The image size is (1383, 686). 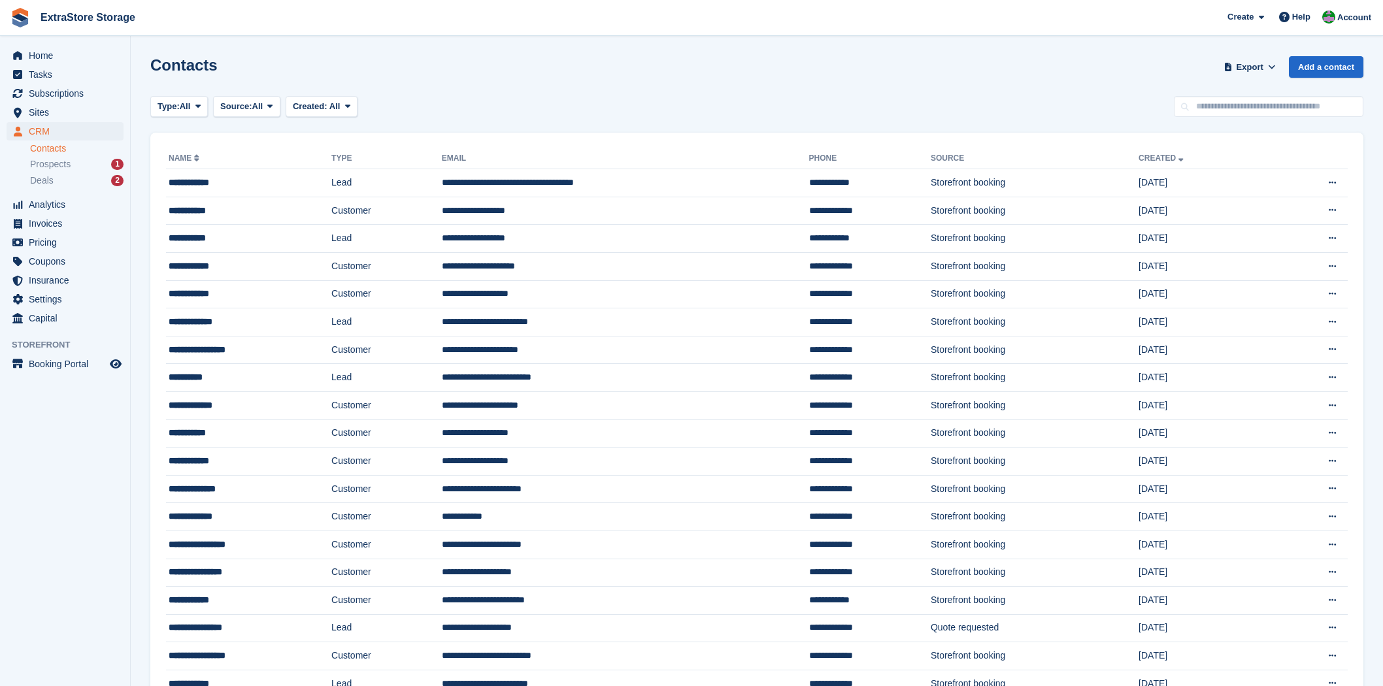 I want to click on span: Prospects, so click(x=50, y=164).